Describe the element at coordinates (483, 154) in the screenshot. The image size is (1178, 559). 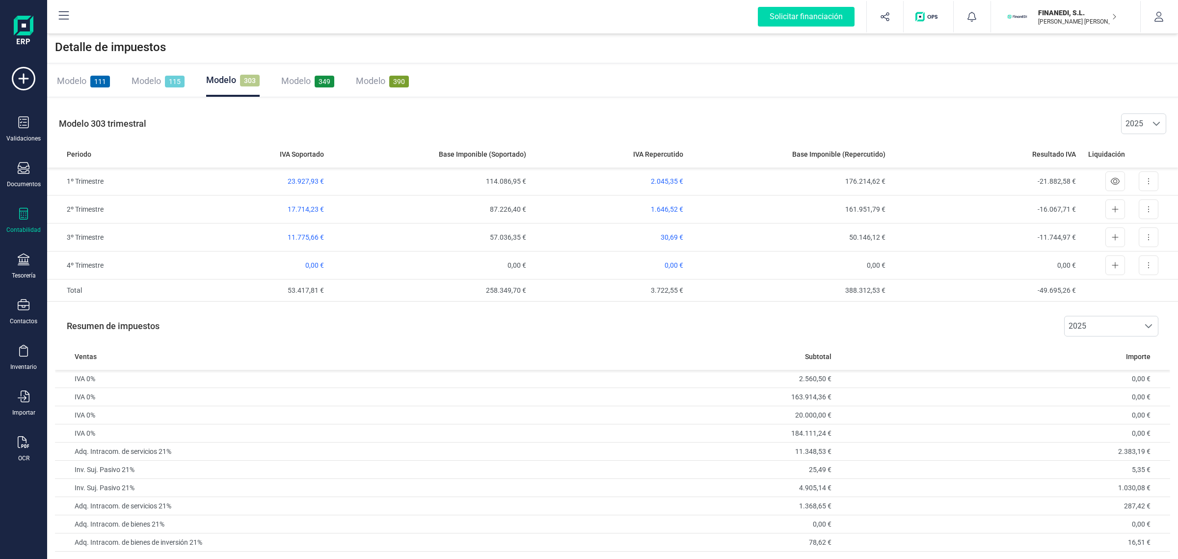
I see `span: Base Imponible (Soportado)` at that location.